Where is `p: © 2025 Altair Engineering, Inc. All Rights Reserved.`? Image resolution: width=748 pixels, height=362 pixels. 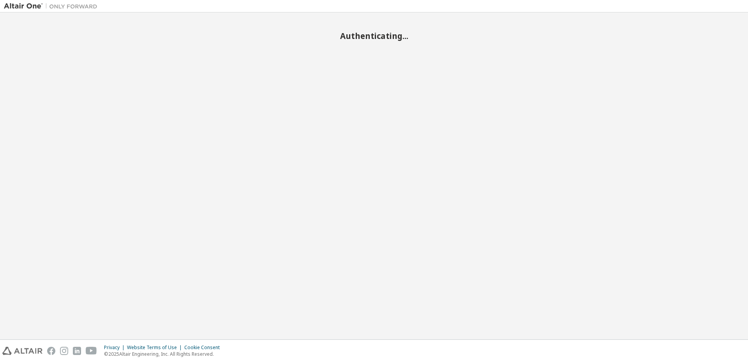 p: © 2025 Altair Engineering, Inc. All Rights Reserved. is located at coordinates (164, 354).